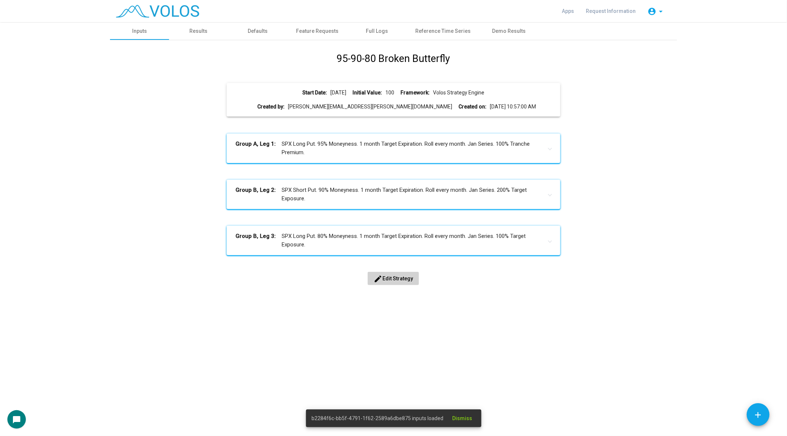  Describe the element at coordinates (317, 31) in the screenshot. I see `div: Feature Requests` at that location.